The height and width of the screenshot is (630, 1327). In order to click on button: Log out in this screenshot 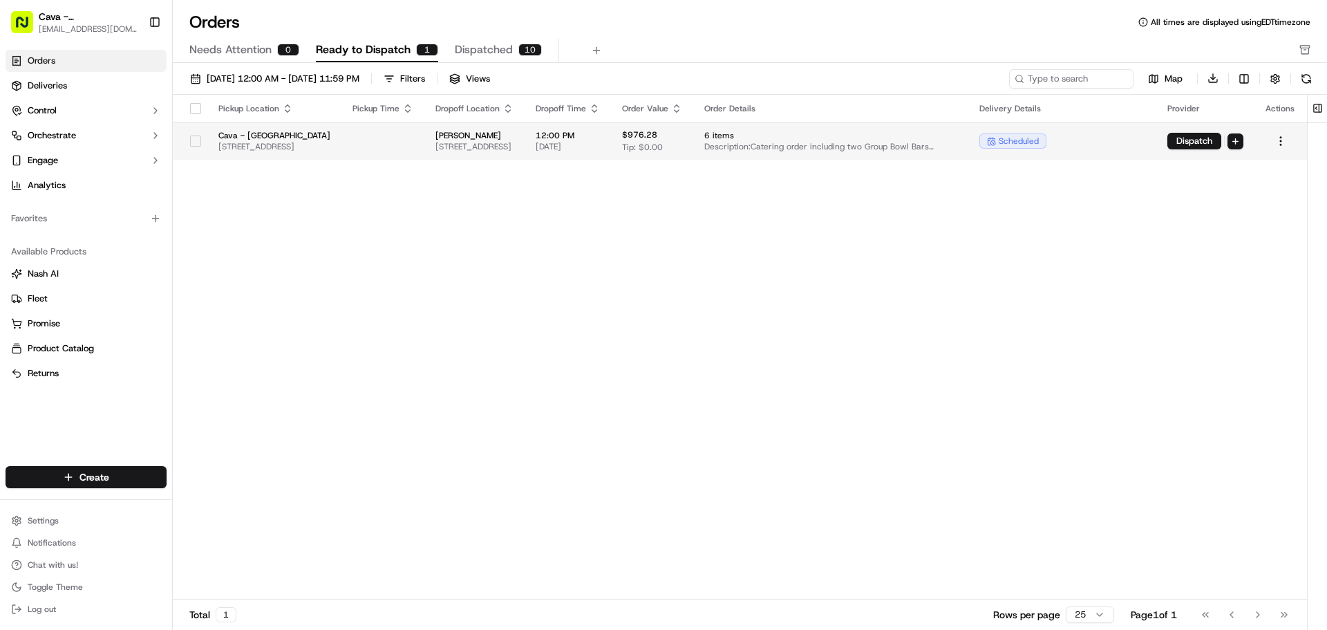, I will do `click(86, 609)`.